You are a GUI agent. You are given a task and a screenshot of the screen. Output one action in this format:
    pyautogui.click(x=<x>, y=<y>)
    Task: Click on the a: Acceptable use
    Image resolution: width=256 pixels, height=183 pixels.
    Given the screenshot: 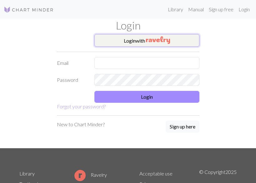 What is the action you would take?
    pyautogui.click(x=156, y=173)
    